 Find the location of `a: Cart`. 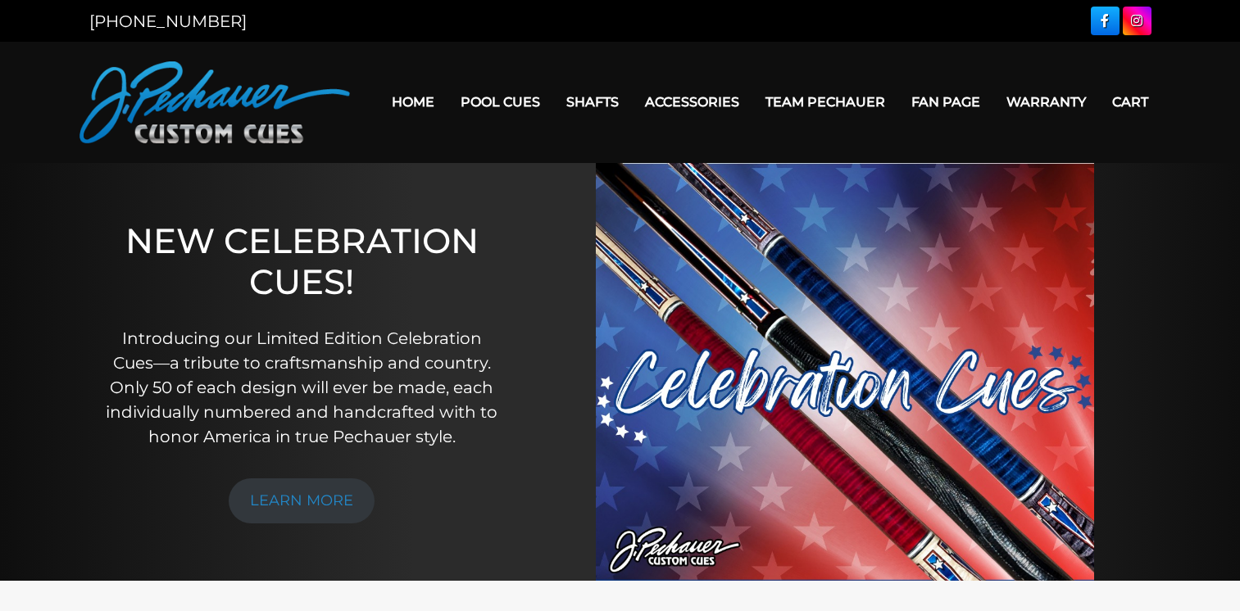

a: Cart is located at coordinates (1130, 102).